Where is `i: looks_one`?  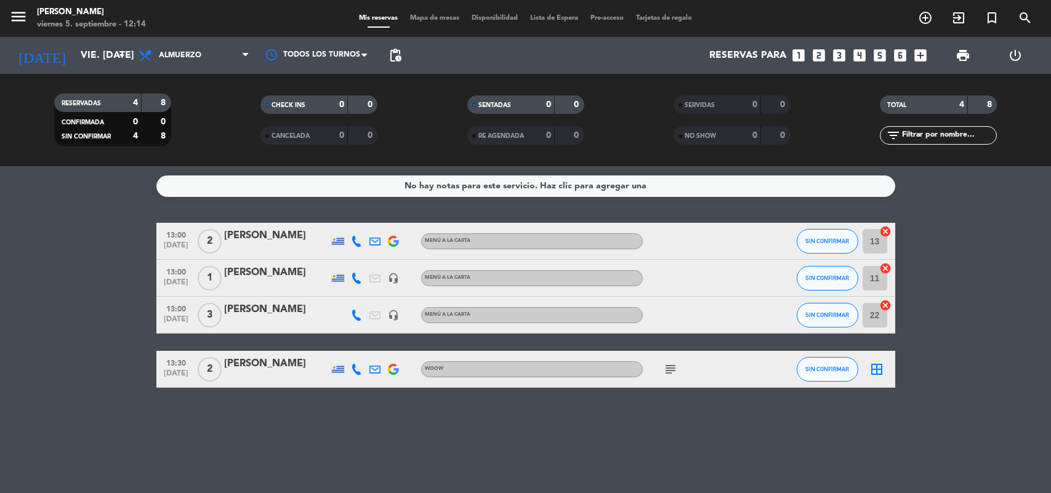
i: looks_one is located at coordinates (799, 55).